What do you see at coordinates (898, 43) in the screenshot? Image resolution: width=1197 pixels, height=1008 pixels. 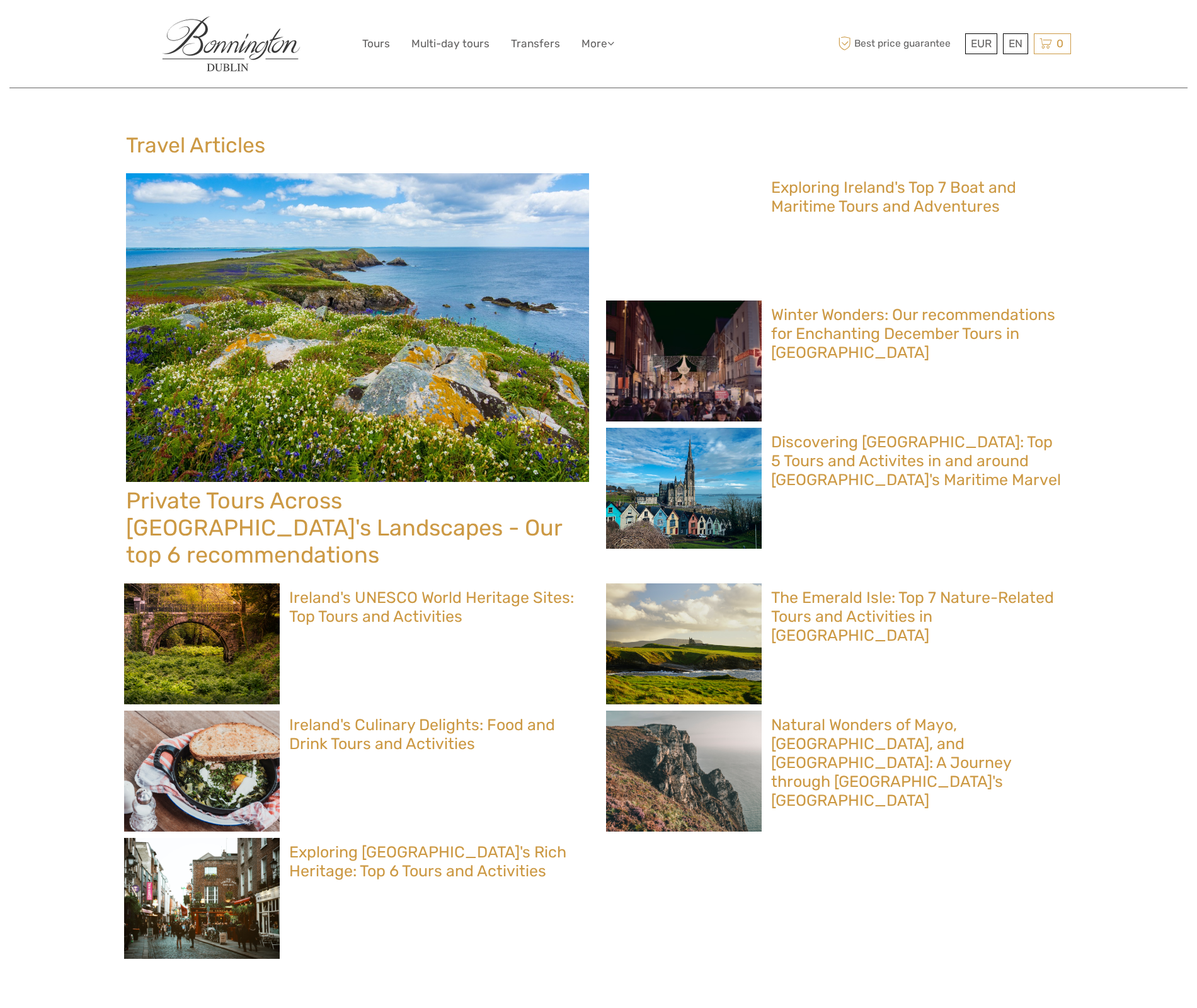 I see `span: Best price guarantee` at bounding box center [898, 43].